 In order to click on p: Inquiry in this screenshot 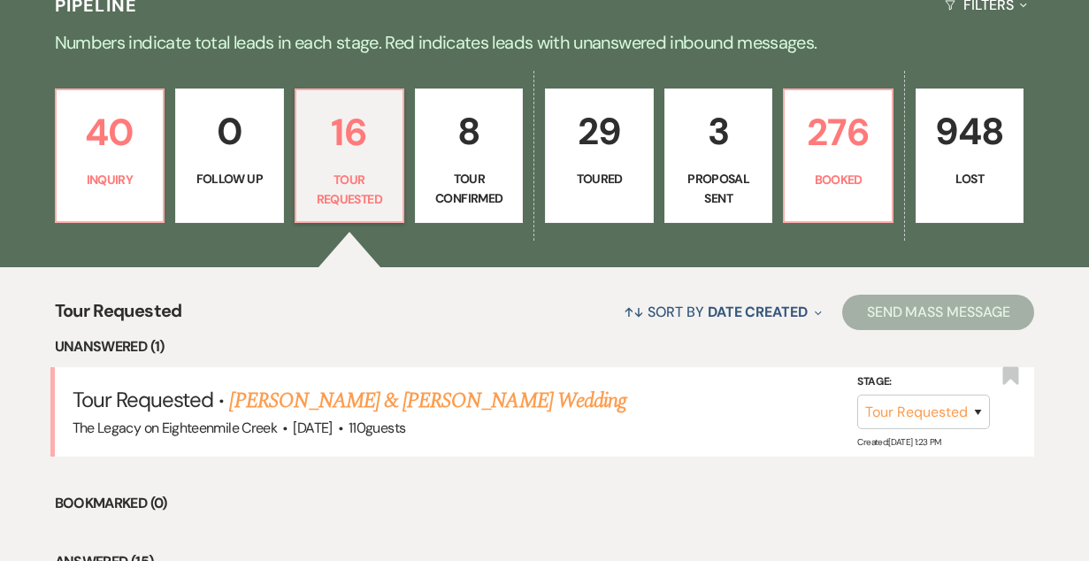, I will do `click(110, 180)`.